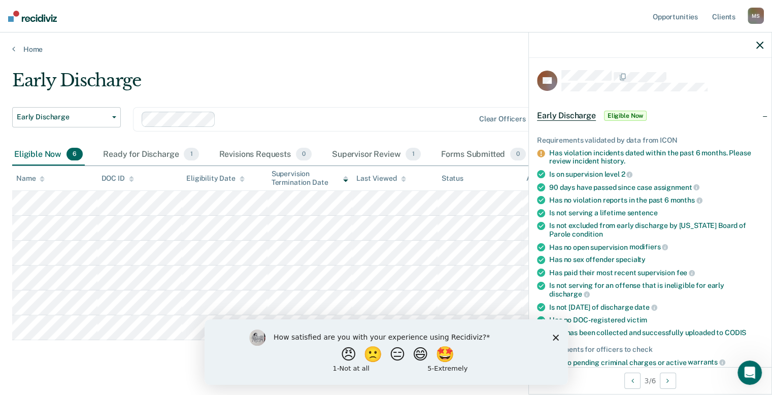 This screenshot has height=395, width=772. Describe the element at coordinates (217, 35) in the screenshot. I see `button: 4` at that location.